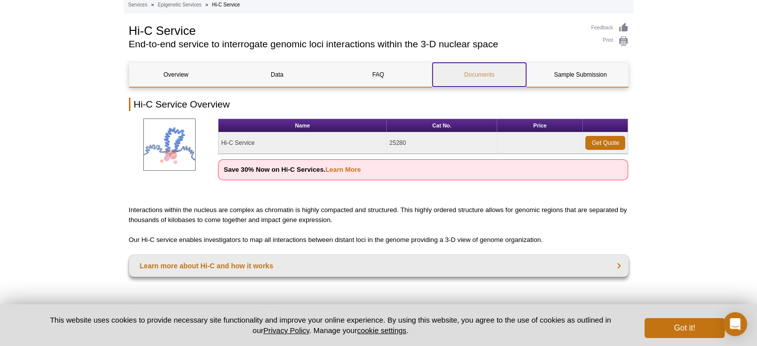 Image resolution: width=757 pixels, height=346 pixels. What do you see at coordinates (355, 30) in the screenshot?
I see `h1: Hi-C Service` at bounding box center [355, 30].